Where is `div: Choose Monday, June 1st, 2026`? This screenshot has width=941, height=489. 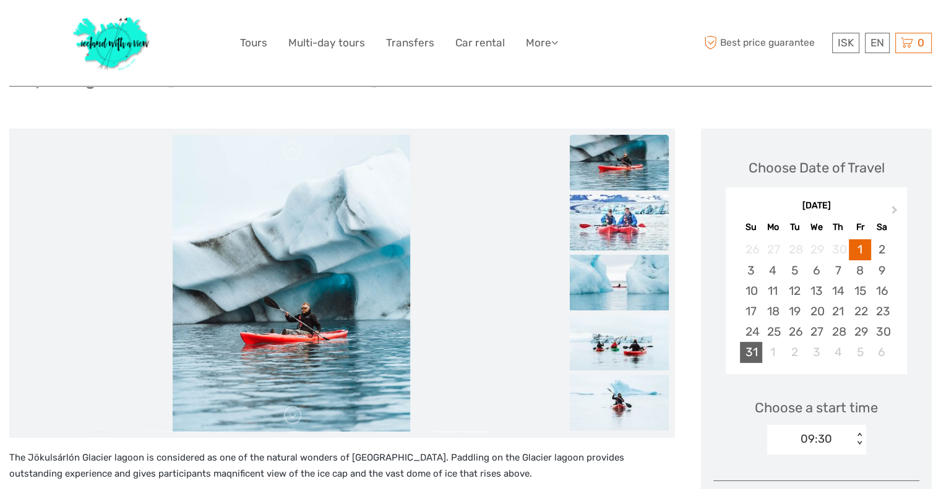
div: Choose Monday, June 1st, 2026 is located at coordinates (773, 352).